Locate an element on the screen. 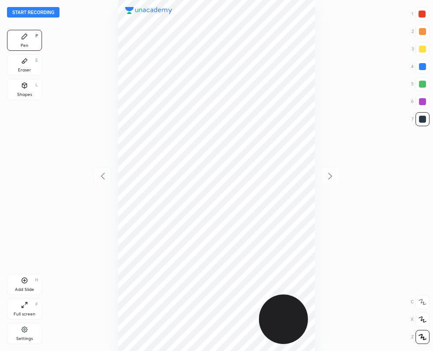 The image size is (433, 351). div: P is located at coordinates (37, 36).